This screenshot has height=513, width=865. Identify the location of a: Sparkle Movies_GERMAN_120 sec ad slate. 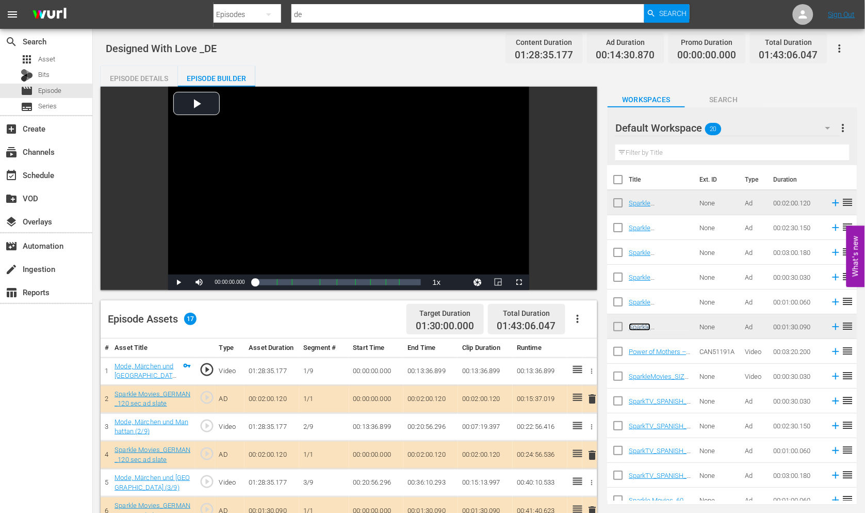
(660, 210).